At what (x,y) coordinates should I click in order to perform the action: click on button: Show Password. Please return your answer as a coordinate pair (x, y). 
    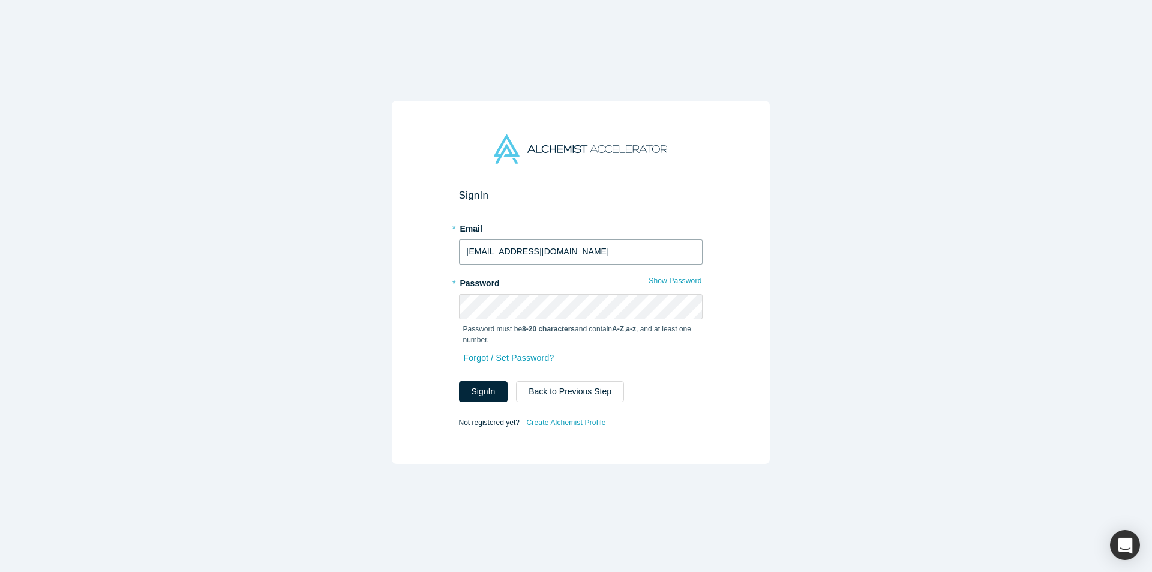
    Looking at the image, I should click on (675, 281).